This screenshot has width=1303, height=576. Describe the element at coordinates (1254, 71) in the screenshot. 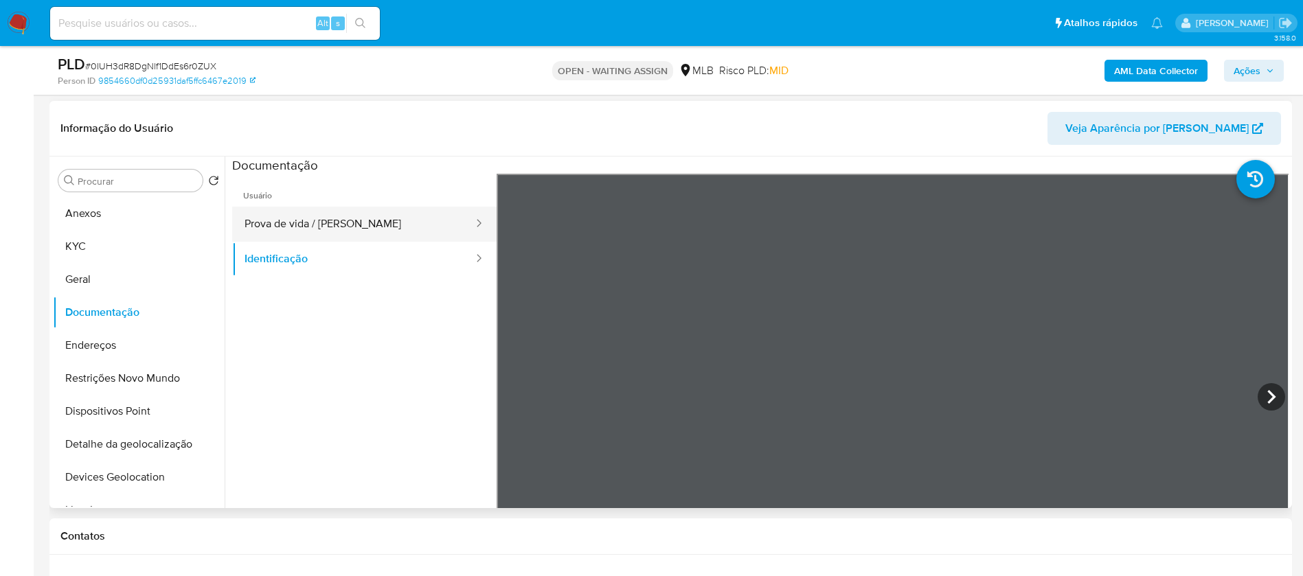

I see `button: Ações` at that location.